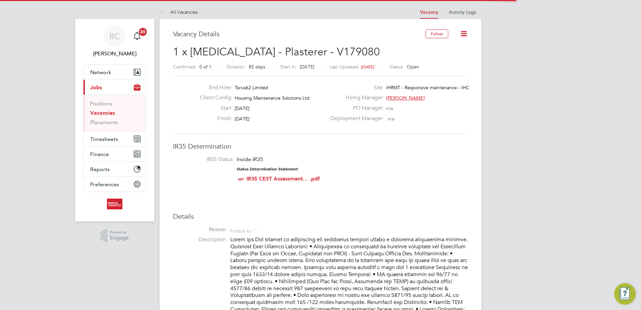 This screenshot has height=310, width=641. I want to click on label: Finish, so click(213, 118).